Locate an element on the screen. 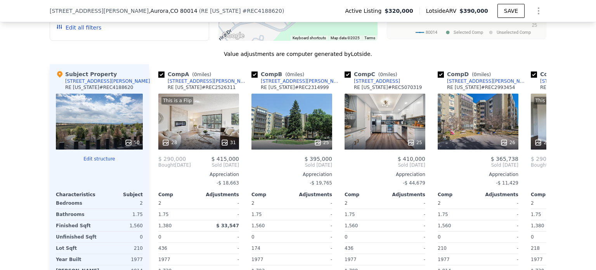 The height and width of the screenshot is (270, 596). div: Year Built is located at coordinates (77, 259).